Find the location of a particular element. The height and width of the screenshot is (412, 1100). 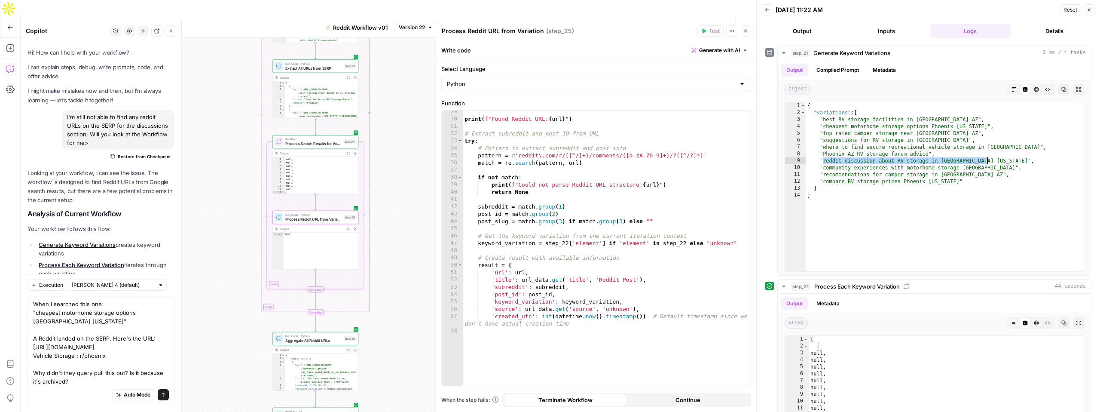

p: Your workflow follows this flow: is located at coordinates (101, 229).